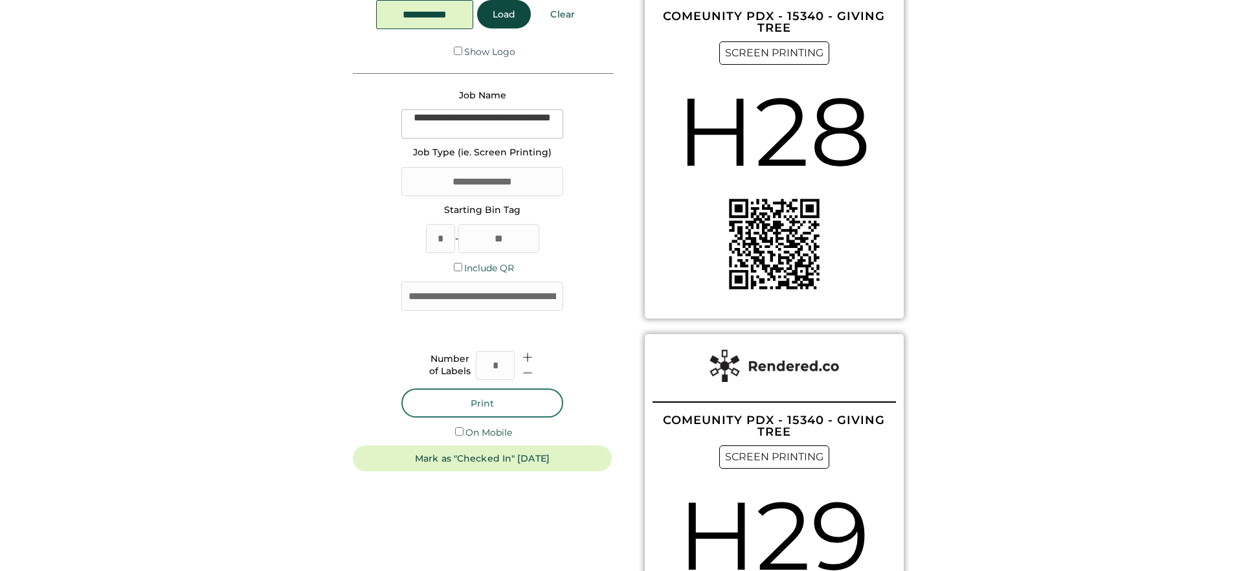  Describe the element at coordinates (489, 268) in the screenshot. I see `label: Include QR` at that location.